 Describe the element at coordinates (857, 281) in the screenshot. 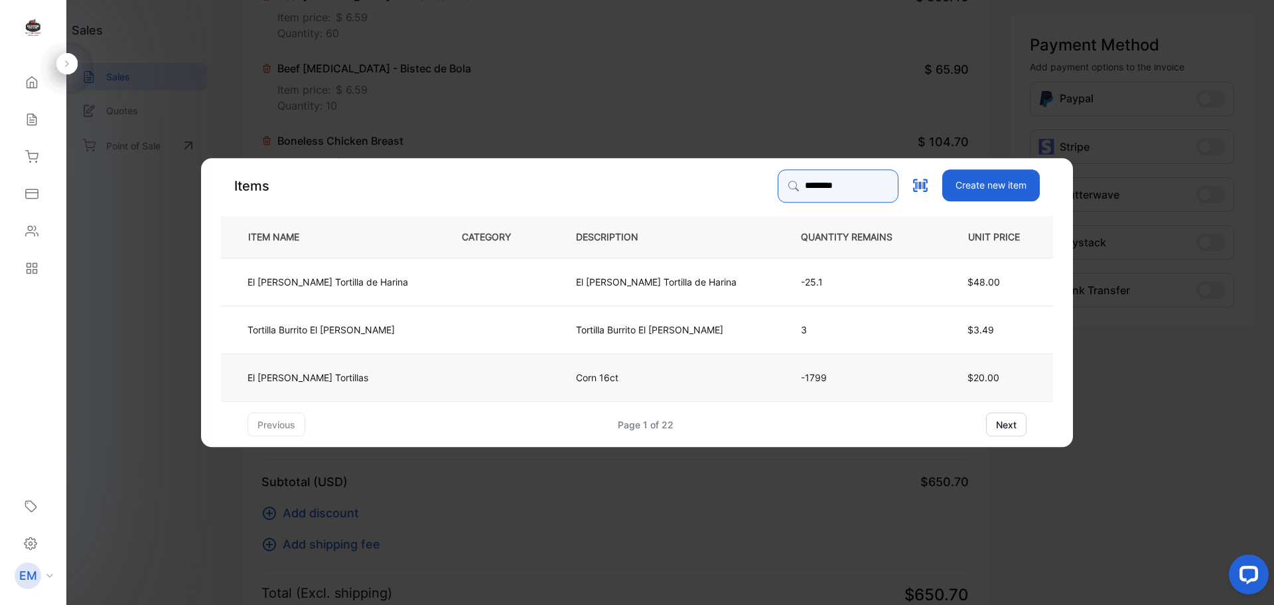

I see `p: -25.1` at that location.